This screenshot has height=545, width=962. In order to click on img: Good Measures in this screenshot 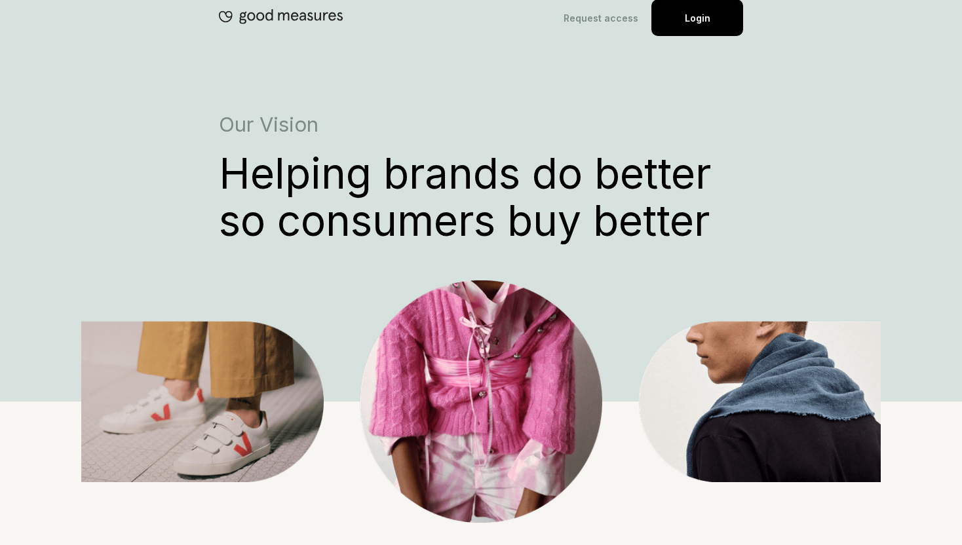, I will do `click(281, 16)`.